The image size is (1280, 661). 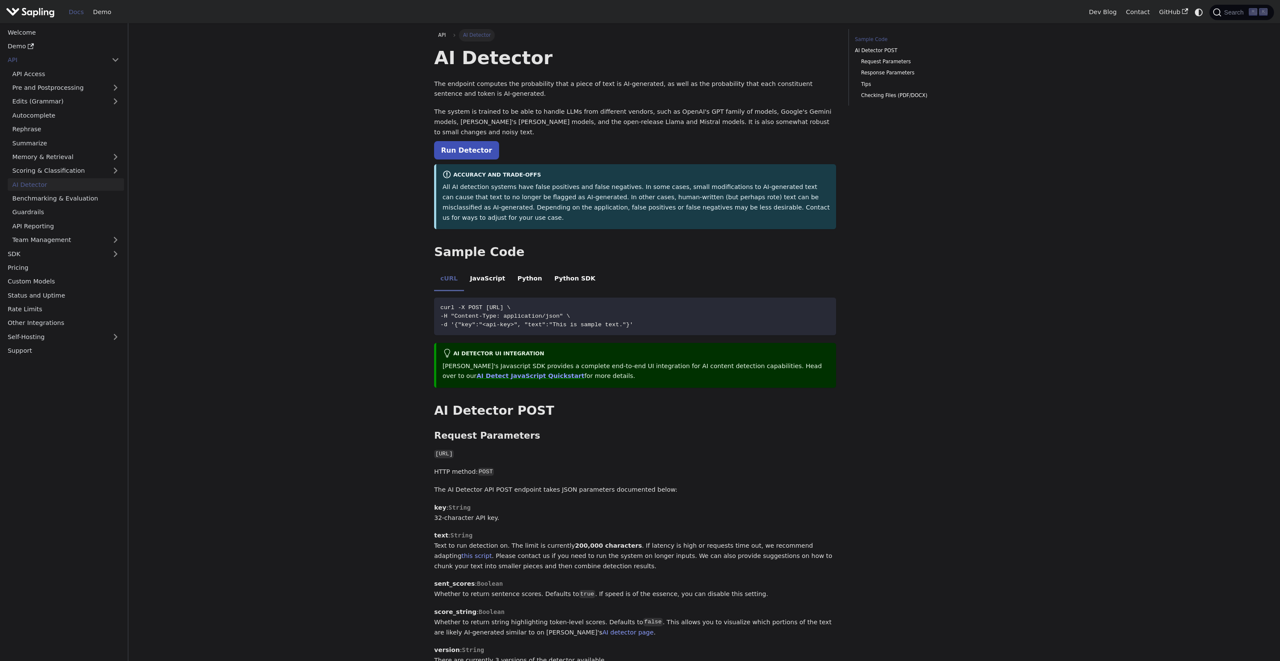 I want to click on a: AI Detector, so click(x=66, y=184).